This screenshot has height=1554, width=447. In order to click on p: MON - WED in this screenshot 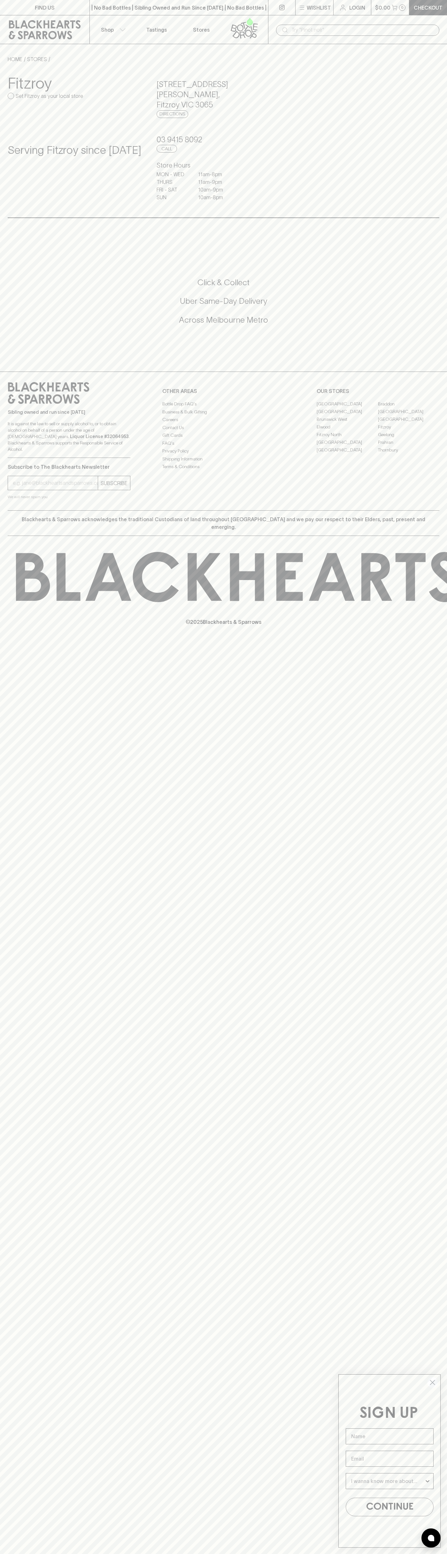, I will do `click(173, 174)`.